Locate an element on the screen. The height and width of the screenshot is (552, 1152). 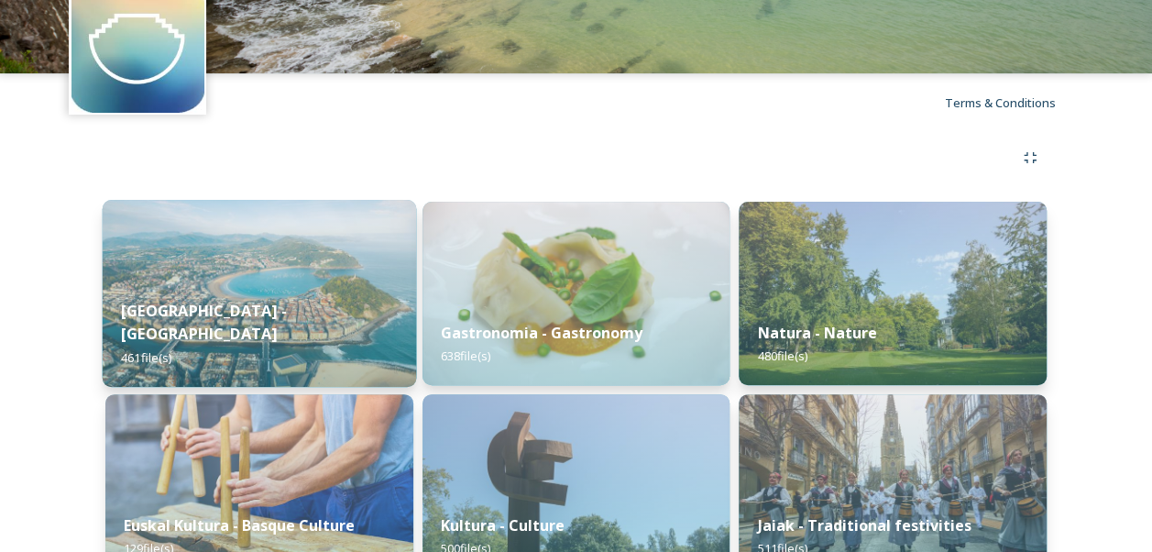
strong: Euskal Kultura - Basque Culture is located at coordinates (239, 525).